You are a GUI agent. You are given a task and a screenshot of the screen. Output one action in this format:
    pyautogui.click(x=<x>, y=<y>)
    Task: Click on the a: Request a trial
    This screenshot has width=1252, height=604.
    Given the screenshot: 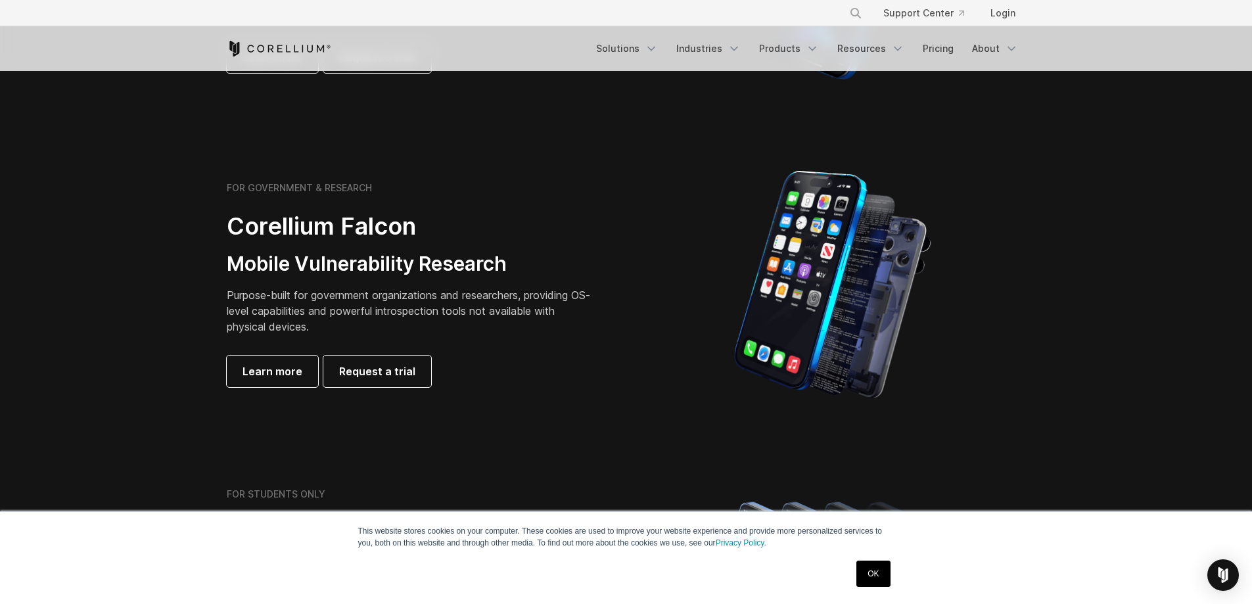 What is the action you would take?
    pyautogui.click(x=377, y=371)
    